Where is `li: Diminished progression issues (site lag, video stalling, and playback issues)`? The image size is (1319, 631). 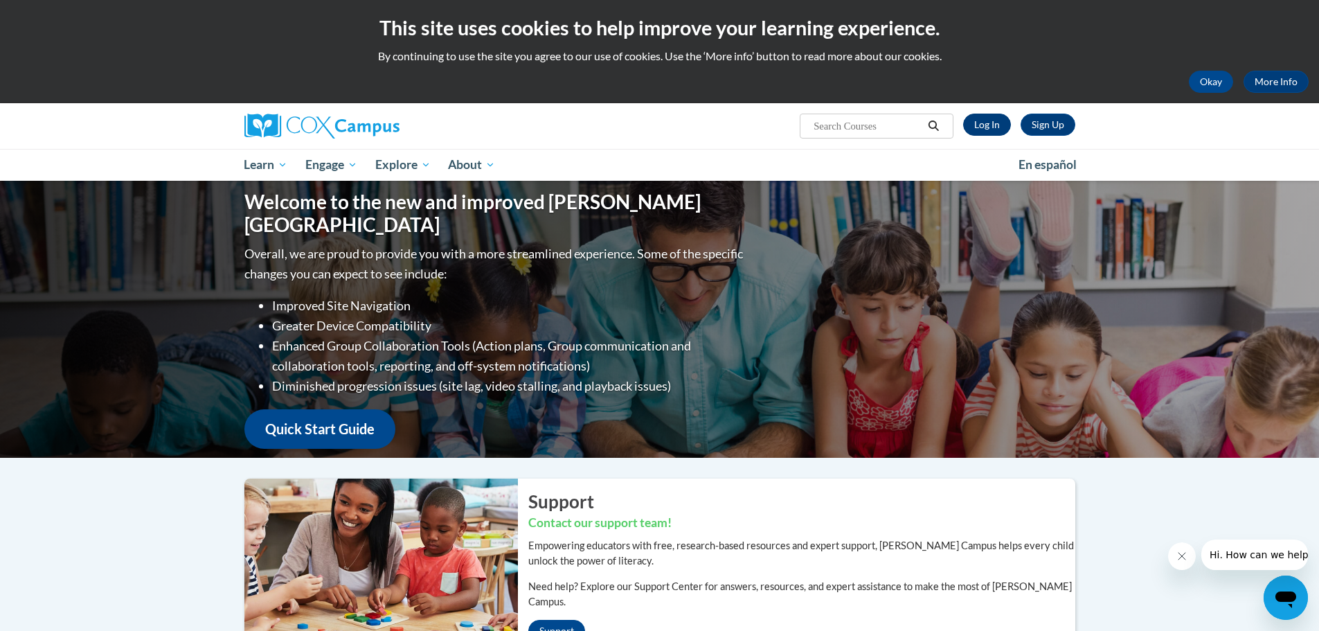
li: Diminished progression issues (site lag, video stalling, and playback issues) is located at coordinates (509, 386).